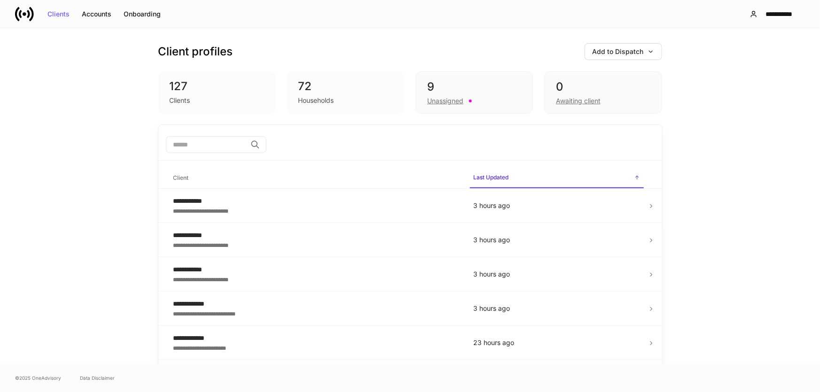 The image size is (820, 392). What do you see at coordinates (623, 52) in the screenshot?
I see `button: Add to Dispatch` at bounding box center [623, 52].